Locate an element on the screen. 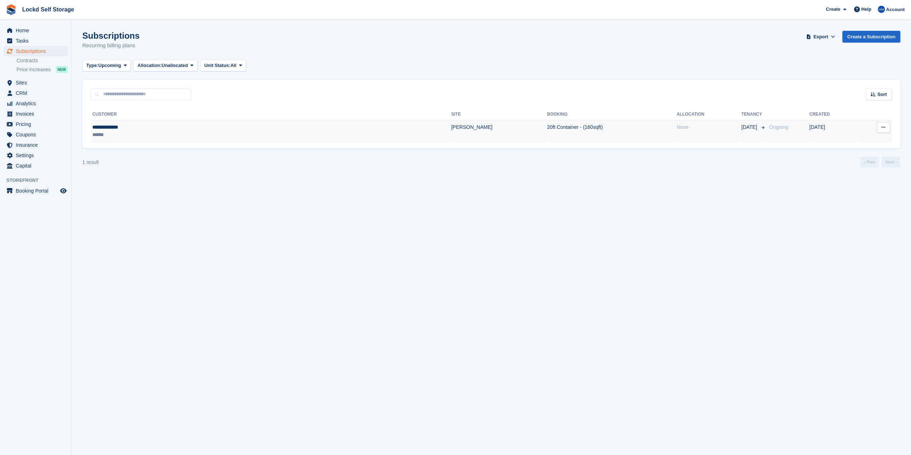  img: Jonny Bleach is located at coordinates (881, 9).